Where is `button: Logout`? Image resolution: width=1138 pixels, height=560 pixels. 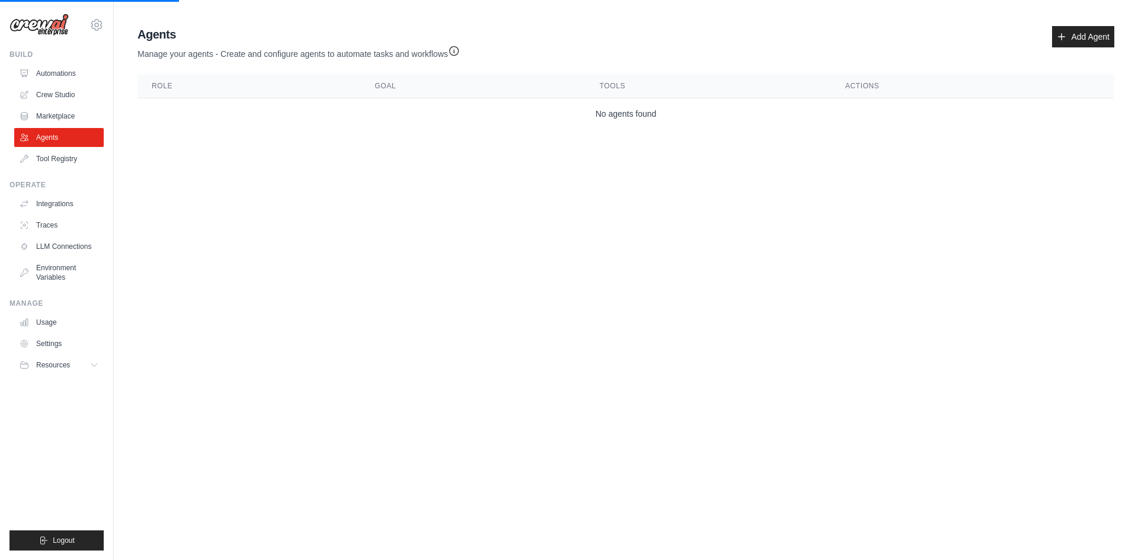
button: Logout is located at coordinates (56, 541).